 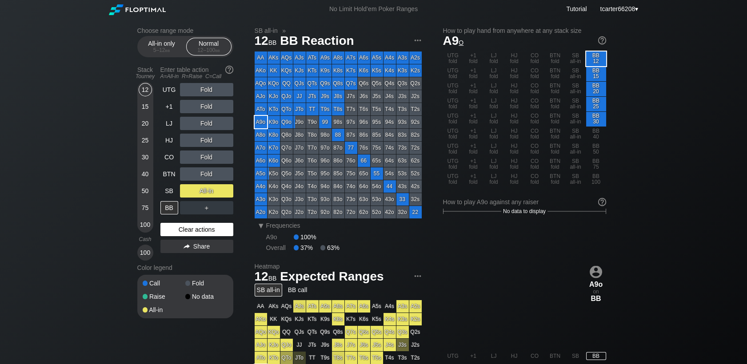 What do you see at coordinates (312, 122) in the screenshot?
I see `div: T9o` at bounding box center [312, 122].